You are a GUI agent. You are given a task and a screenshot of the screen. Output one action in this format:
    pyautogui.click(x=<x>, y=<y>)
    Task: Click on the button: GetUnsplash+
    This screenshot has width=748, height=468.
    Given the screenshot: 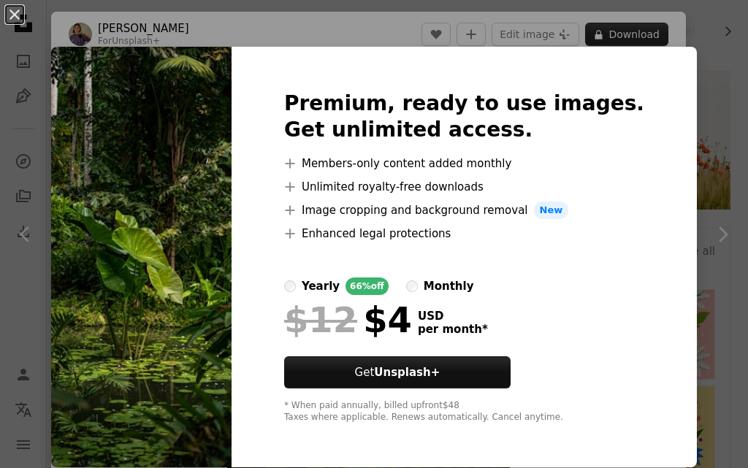 What is the action you would take?
    pyautogui.click(x=397, y=373)
    